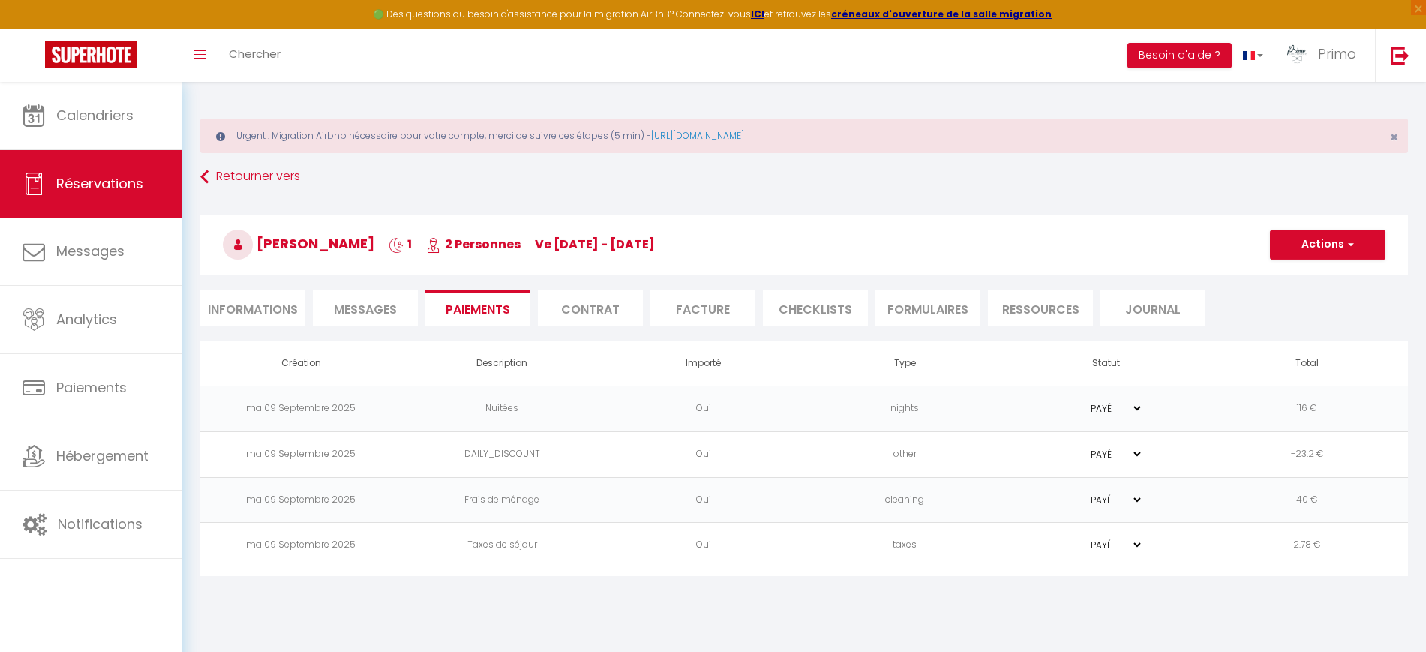  I want to click on td: Taxes de séjour, so click(502, 545).